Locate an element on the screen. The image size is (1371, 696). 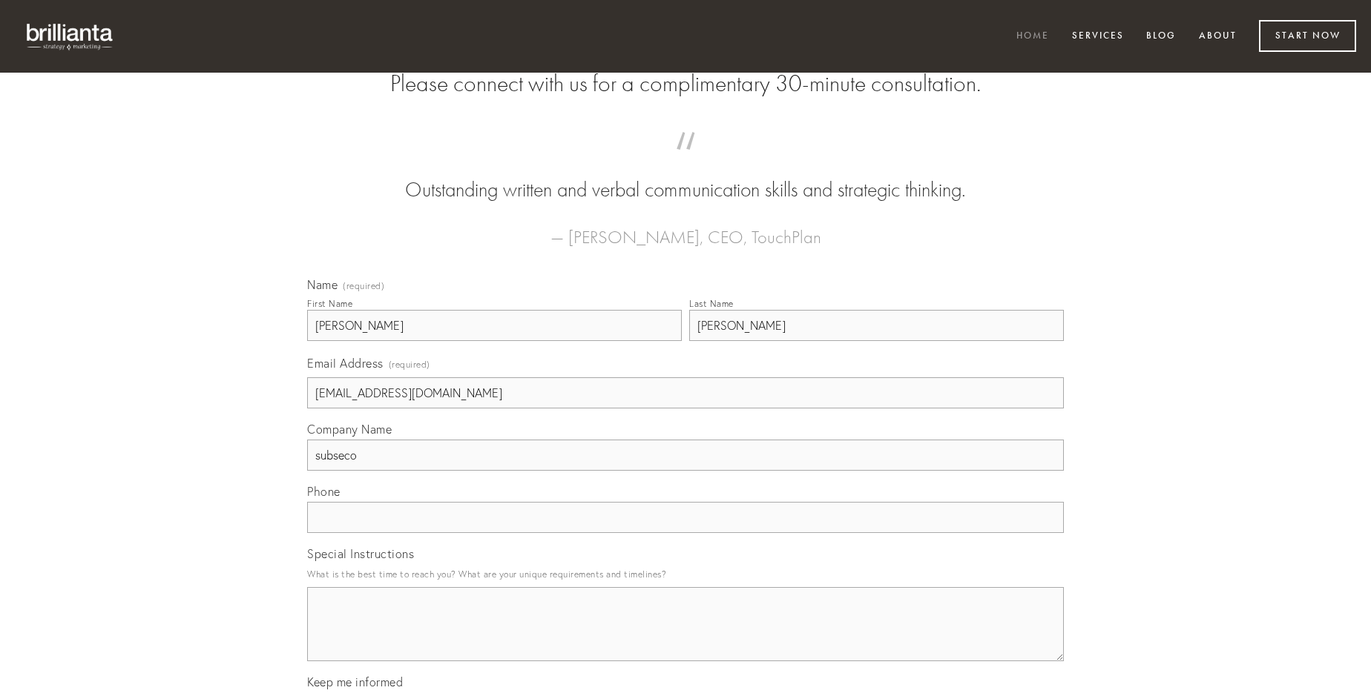
span: Phone is located at coordinates (323, 492).